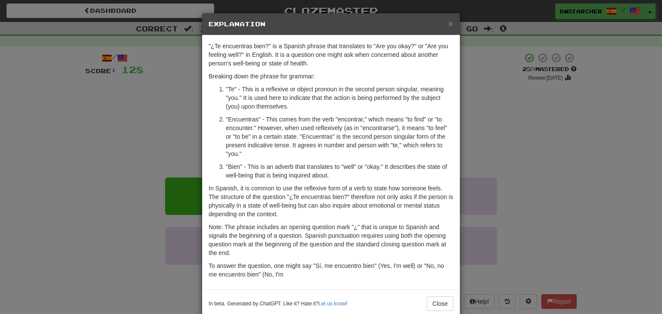 The height and width of the screenshot is (314, 662). I want to click on p: Note: The phrase includes an opening question mark "¿" that is unique to Spanish and signals the ..., so click(331, 240).